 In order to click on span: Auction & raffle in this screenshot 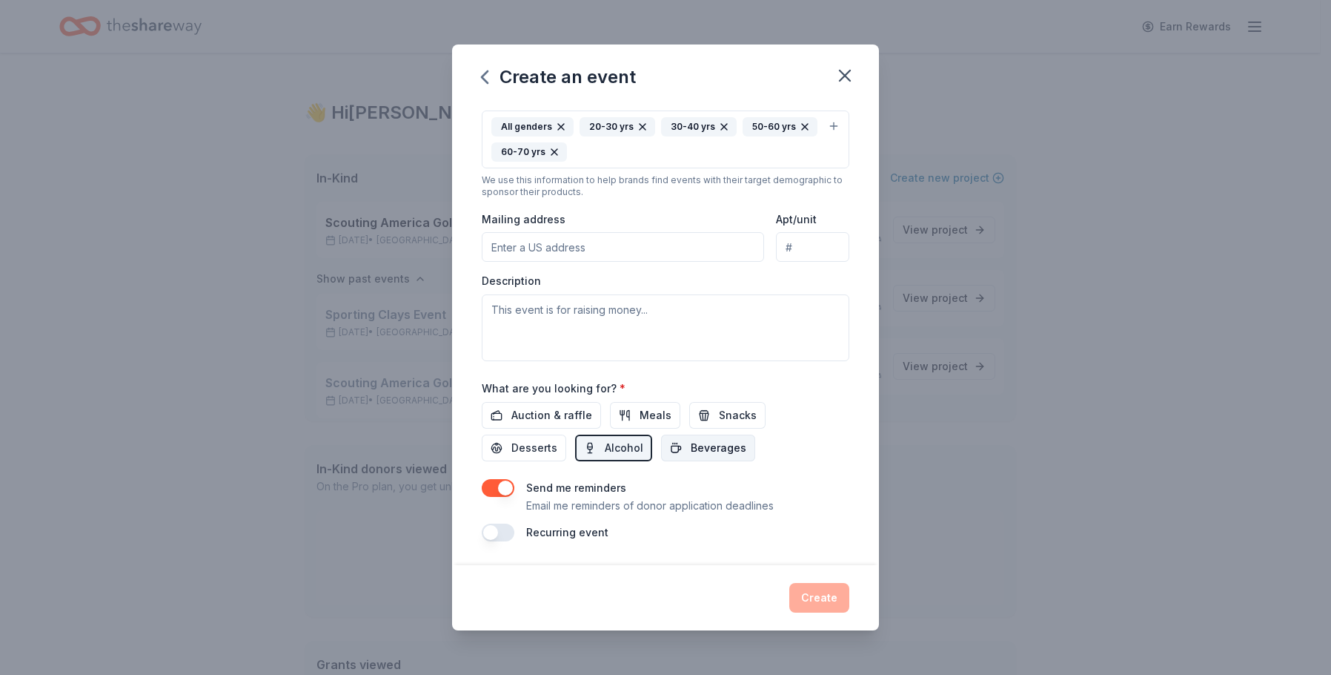, I will do `click(551, 415)`.